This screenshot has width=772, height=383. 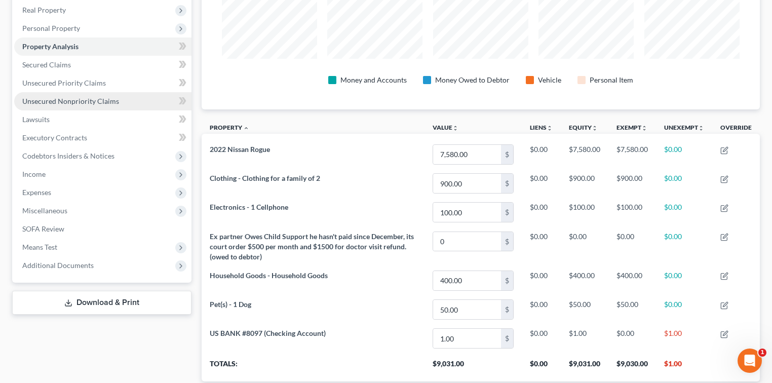 I want to click on th: Override, so click(x=736, y=129).